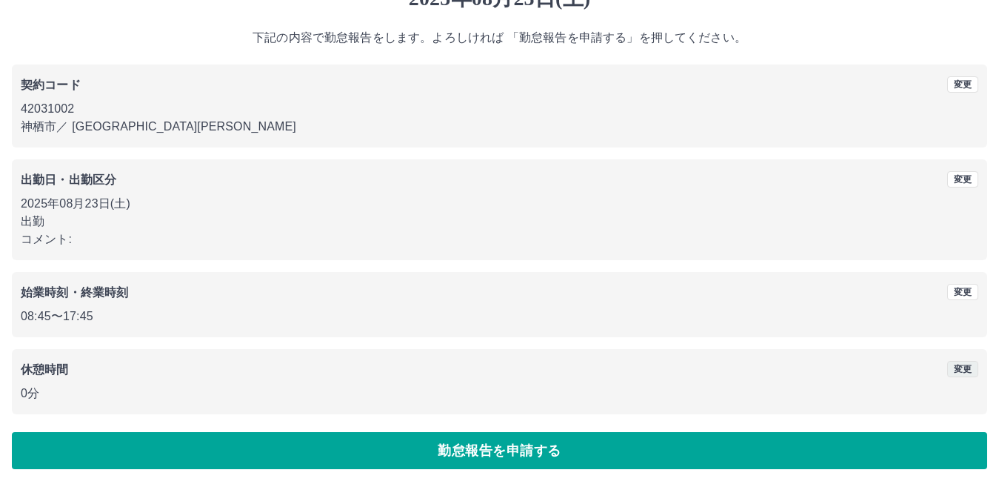 This screenshot has width=999, height=487. Describe the element at coordinates (499, 393) in the screenshot. I see `p: 0分` at that location.